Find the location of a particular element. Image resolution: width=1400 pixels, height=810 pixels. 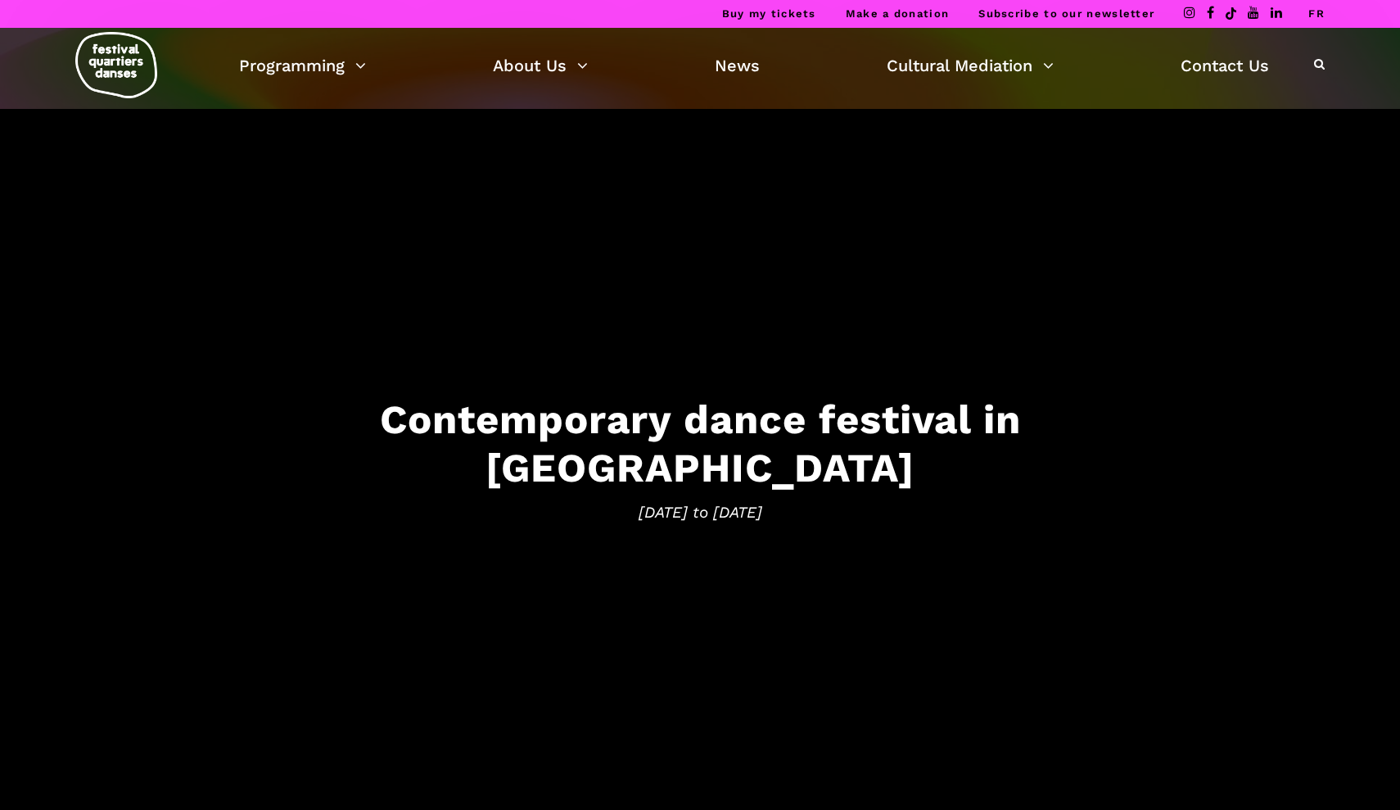

a: Subscribe to our newsletter is located at coordinates (1066, 13).